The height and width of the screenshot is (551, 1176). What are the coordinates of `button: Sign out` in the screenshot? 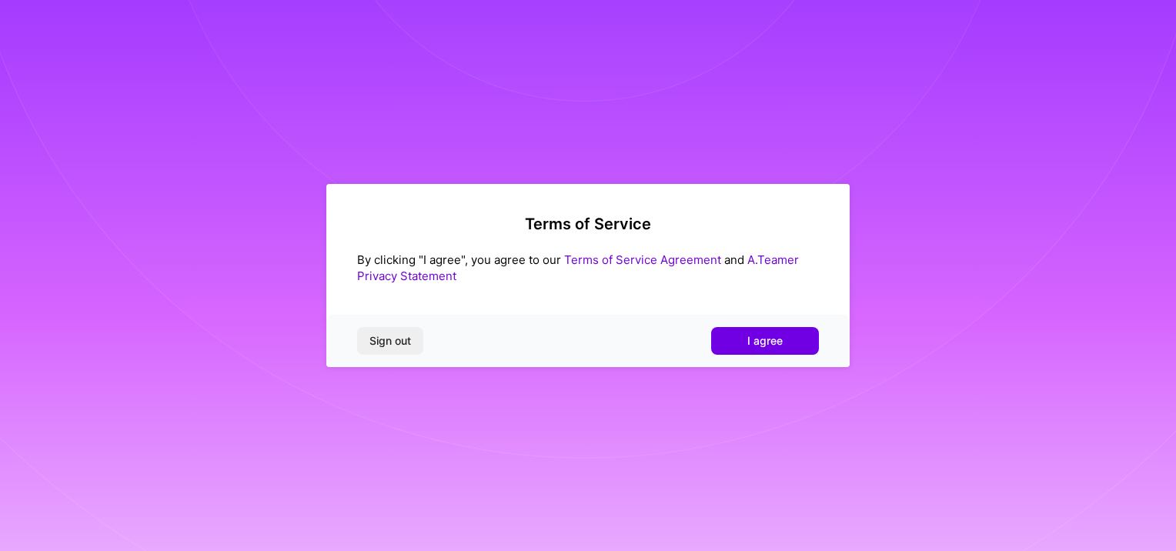 It's located at (390, 341).